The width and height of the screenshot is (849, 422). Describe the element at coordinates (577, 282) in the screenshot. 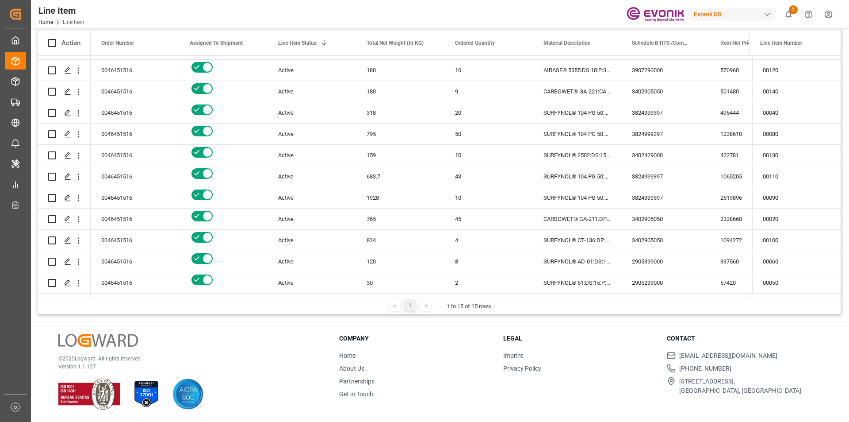

I see `div: SURFYNOL® 61:DS:15:P:35` at that location.